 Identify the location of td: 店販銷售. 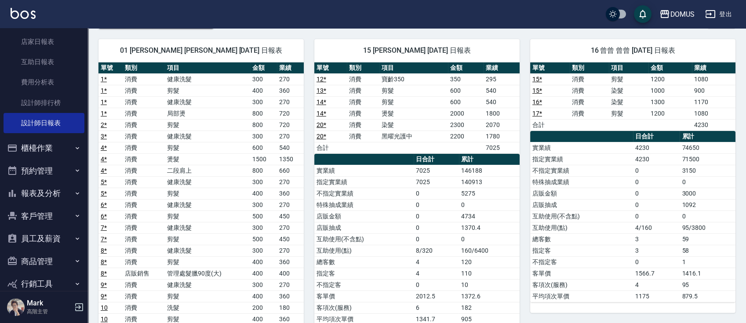
(144, 273).